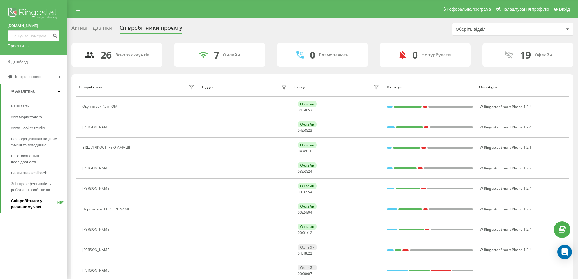 The width and height of the screenshot is (578, 279). Describe the element at coordinates (430, 87) in the screenshot. I see `div: В статусі` at that location.